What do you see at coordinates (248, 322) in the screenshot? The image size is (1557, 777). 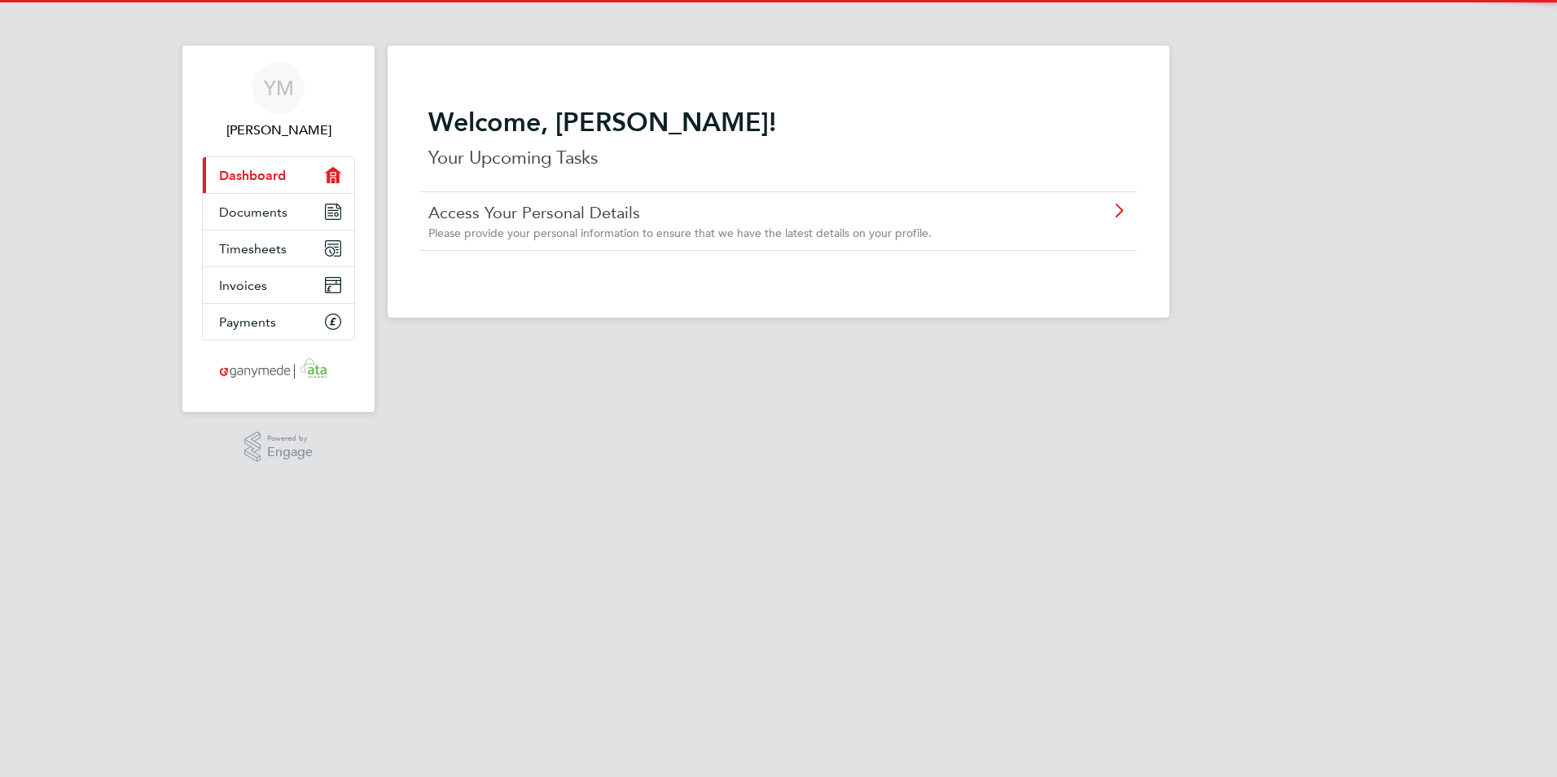 I see `span: Payments` at bounding box center [248, 322].